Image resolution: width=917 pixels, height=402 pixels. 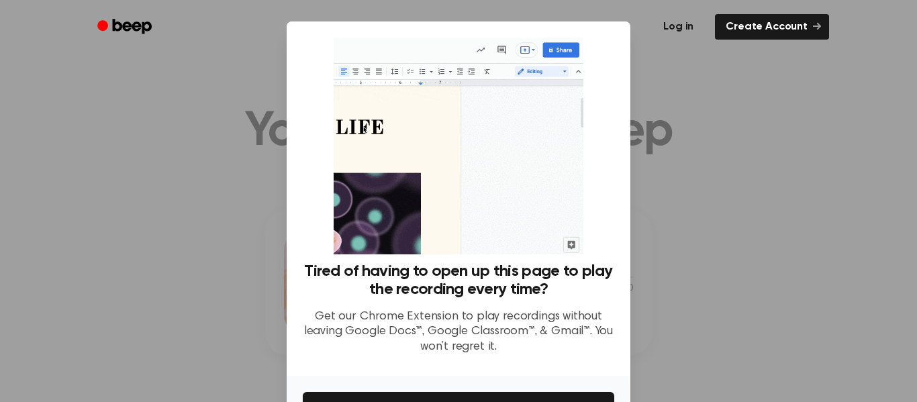 What do you see at coordinates (458, 146) in the screenshot?
I see `img: Beep extension in action` at bounding box center [458, 146].